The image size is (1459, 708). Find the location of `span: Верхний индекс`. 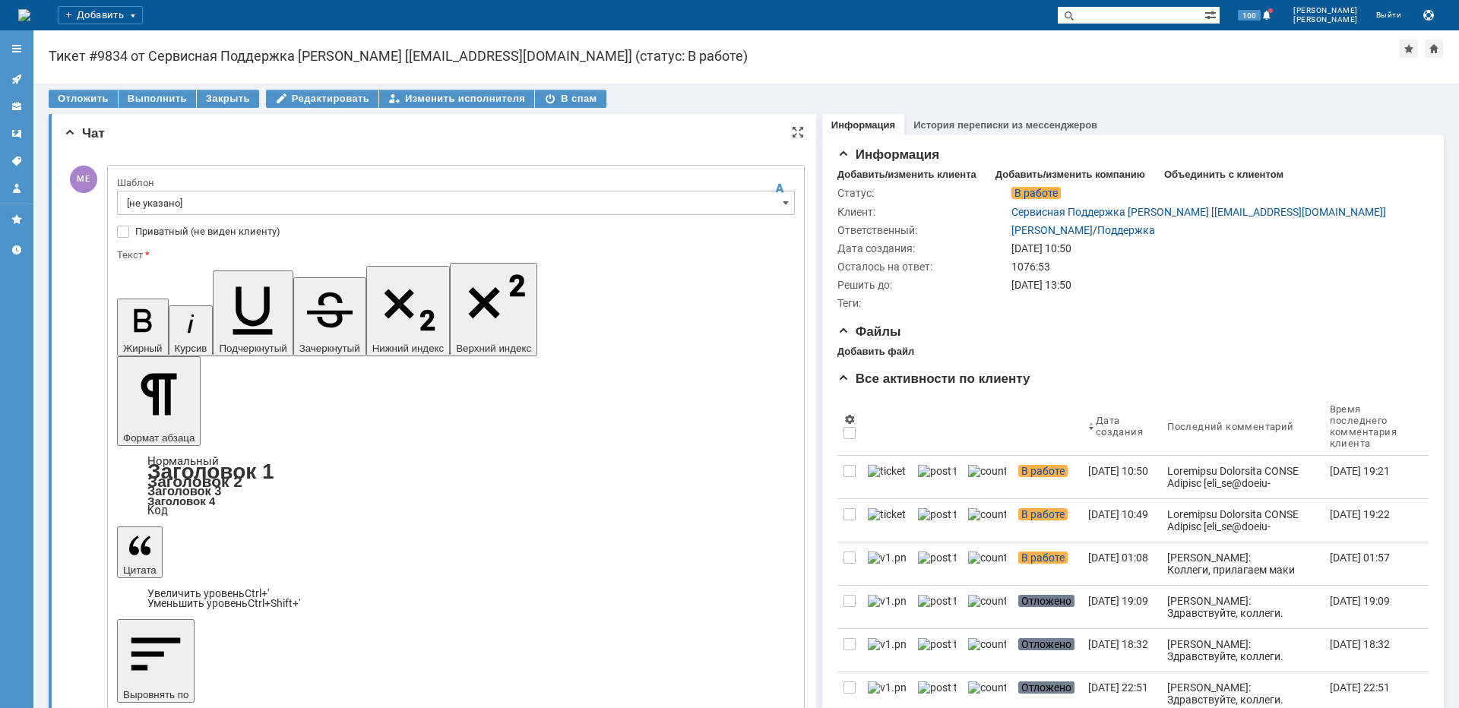

span: Верхний индекс is located at coordinates (493, 348).